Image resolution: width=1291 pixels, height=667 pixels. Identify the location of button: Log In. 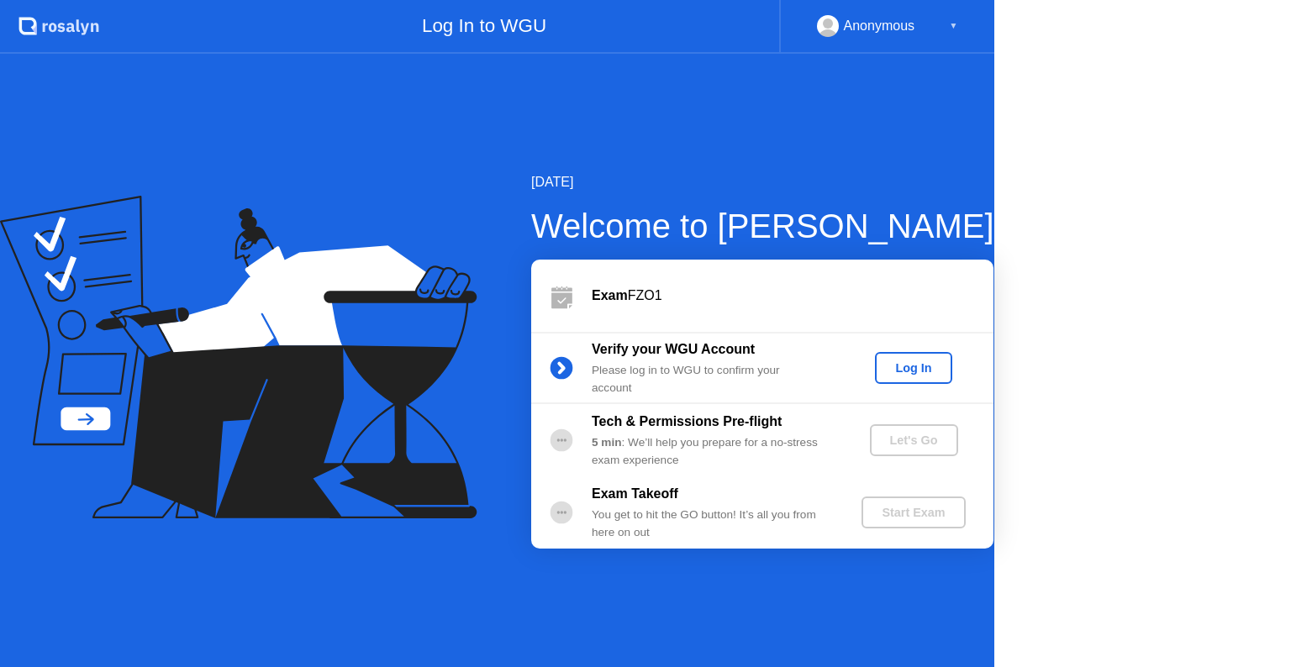
(913, 368).